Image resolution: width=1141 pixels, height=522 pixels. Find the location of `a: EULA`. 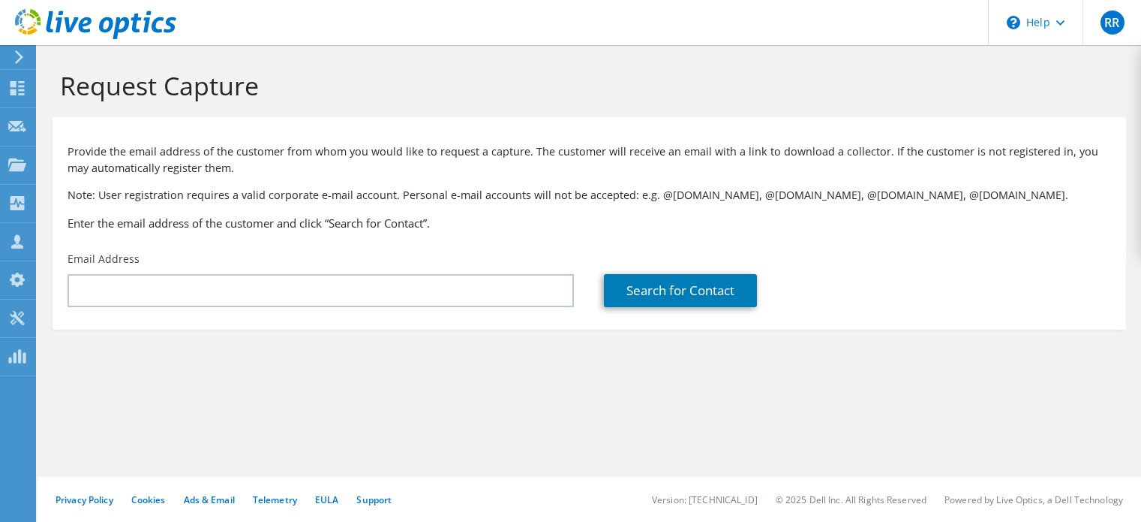

a: EULA is located at coordinates (326, 499).